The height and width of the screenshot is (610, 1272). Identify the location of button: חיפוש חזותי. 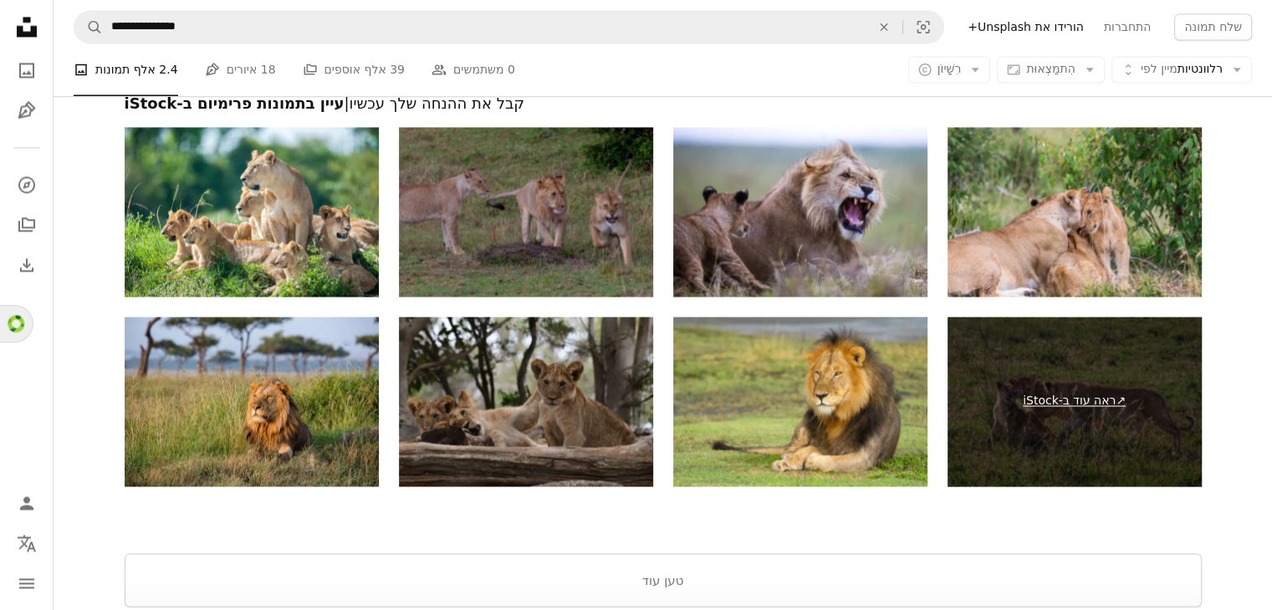
(923, 27).